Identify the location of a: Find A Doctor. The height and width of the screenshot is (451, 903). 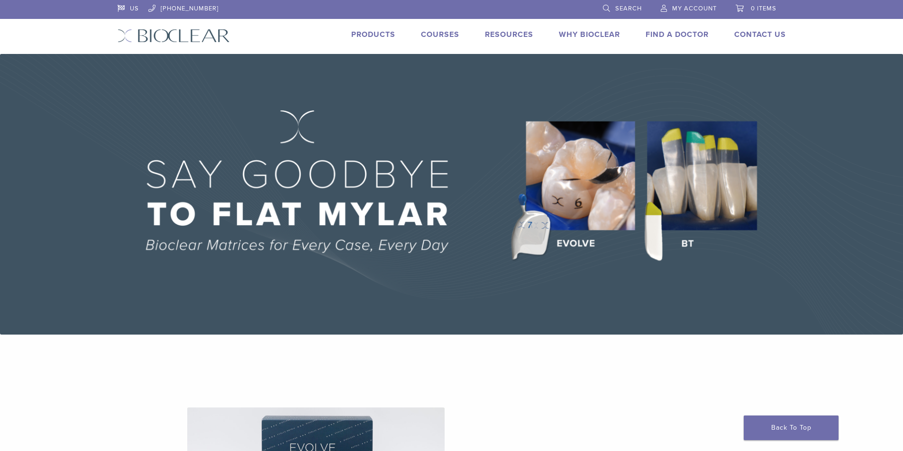
(677, 35).